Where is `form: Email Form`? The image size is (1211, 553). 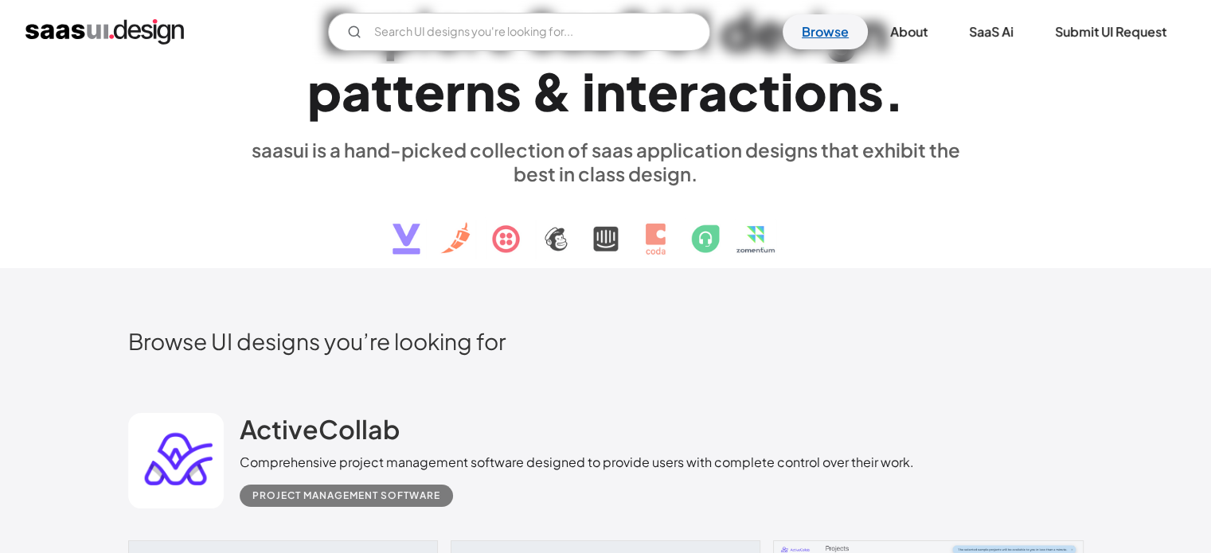 form: Email Form is located at coordinates (519, 32).